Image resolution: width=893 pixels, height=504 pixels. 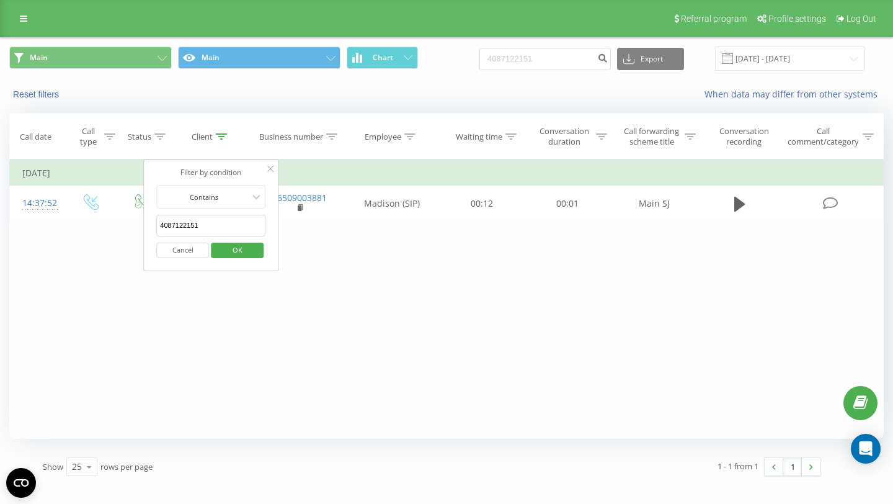 What do you see at coordinates (88, 136) in the screenshot?
I see `div: Call type` at bounding box center [88, 136].